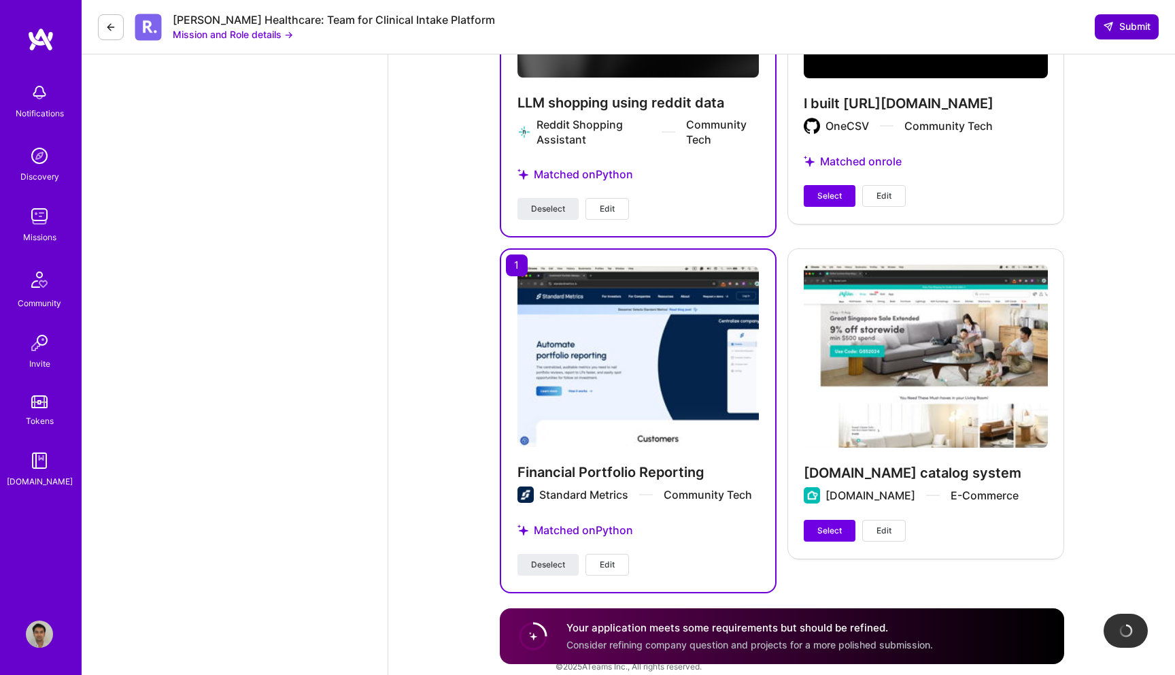 This screenshot has width=1175, height=675. What do you see at coordinates (39, 420) in the screenshot?
I see `div: Tokens` at bounding box center [39, 420].